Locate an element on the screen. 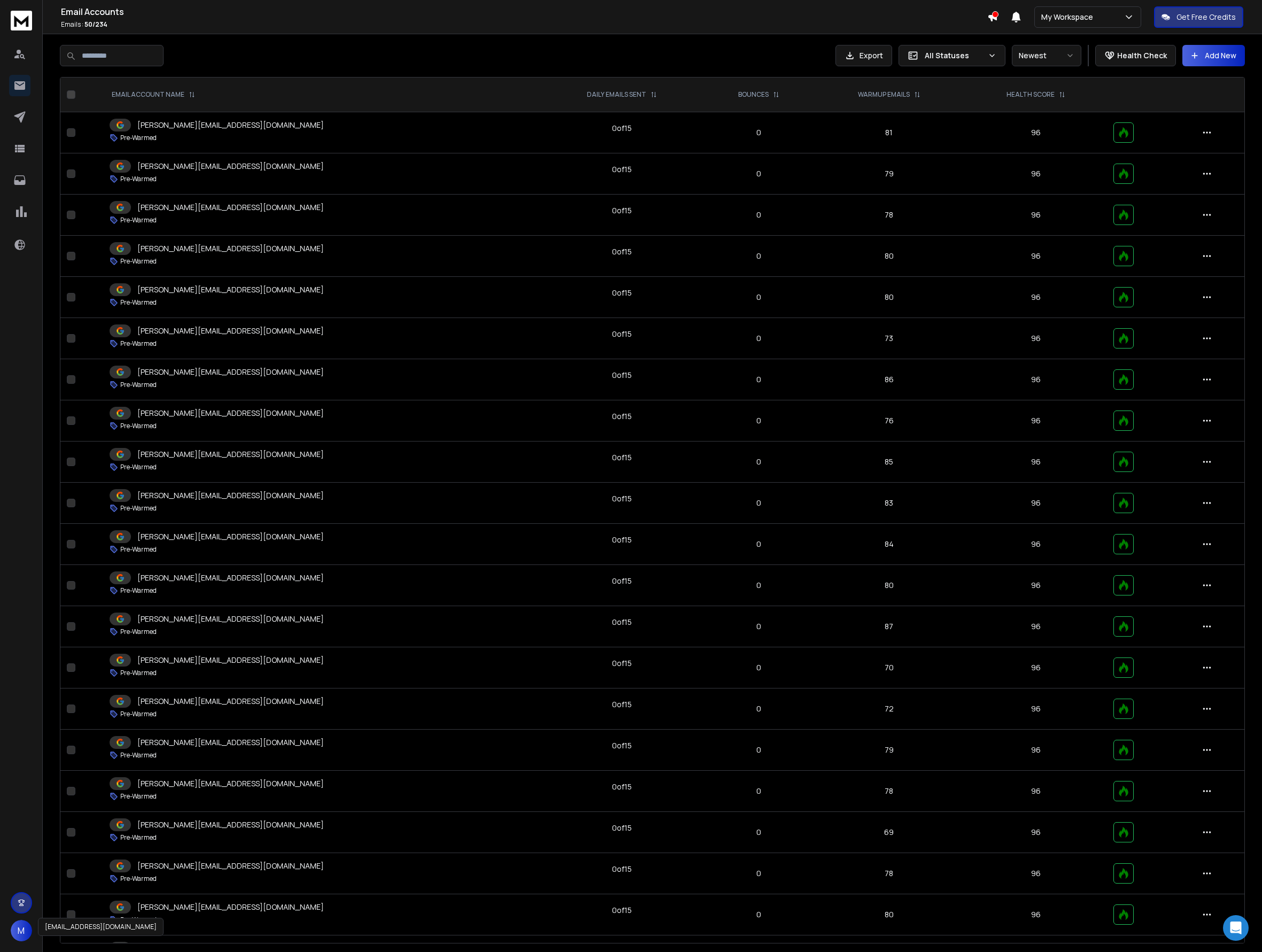  td: 76 is located at coordinates (889, 421).